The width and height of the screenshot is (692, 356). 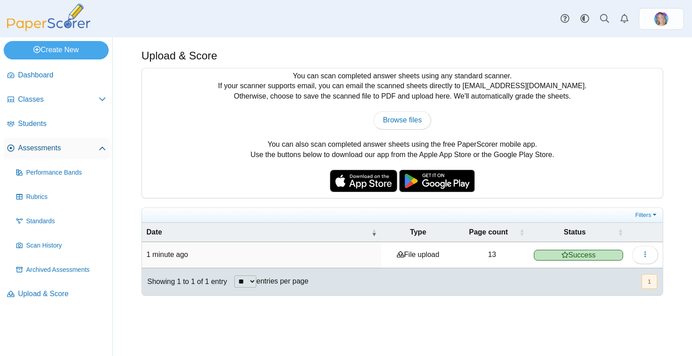 I want to click on span: Assessments, so click(x=58, y=148).